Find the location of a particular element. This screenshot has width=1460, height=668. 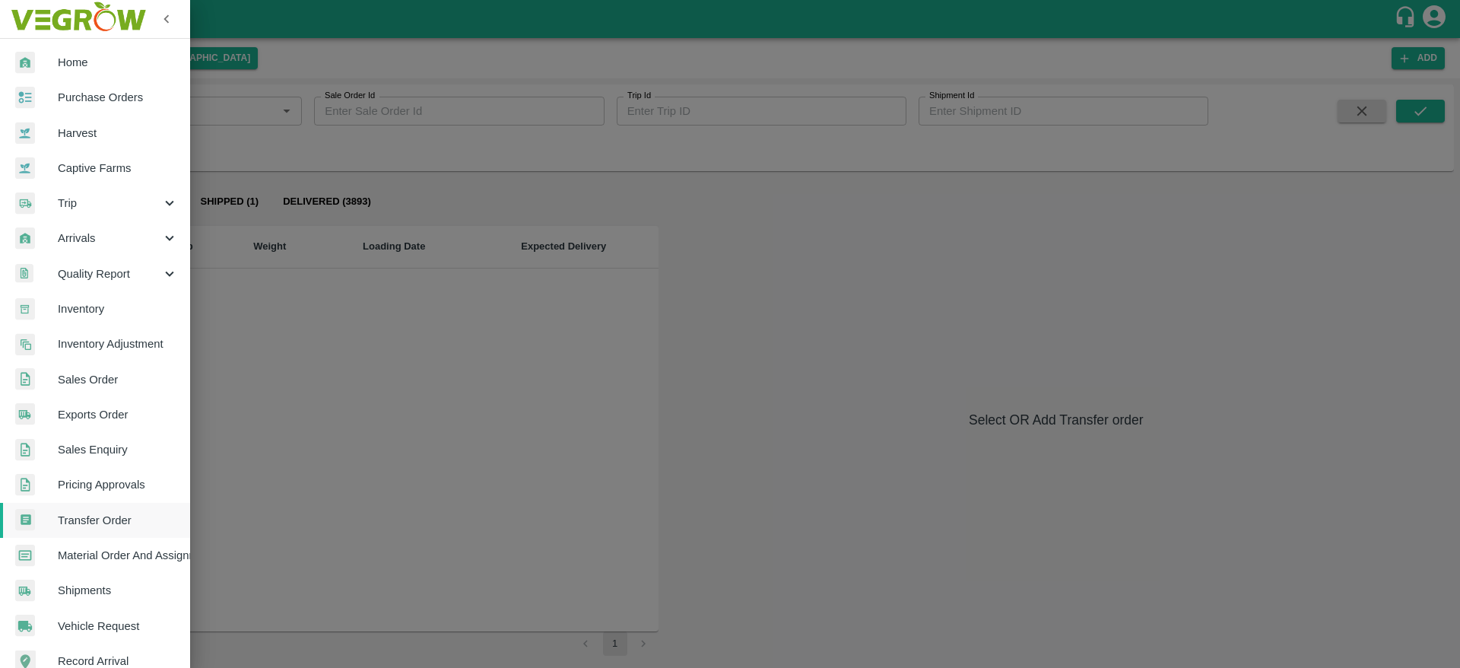

span: Vehicle Request is located at coordinates (118, 626).